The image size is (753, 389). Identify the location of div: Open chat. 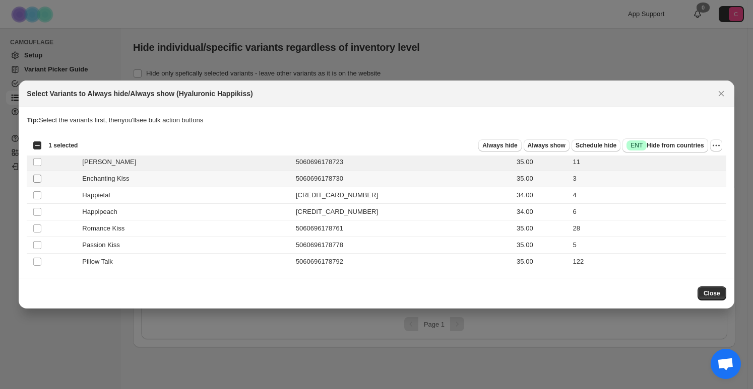
(725, 364).